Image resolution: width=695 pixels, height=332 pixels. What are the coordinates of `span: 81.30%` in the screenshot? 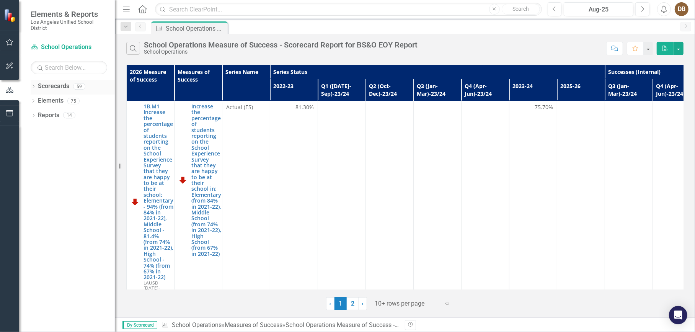 It's located at (305, 107).